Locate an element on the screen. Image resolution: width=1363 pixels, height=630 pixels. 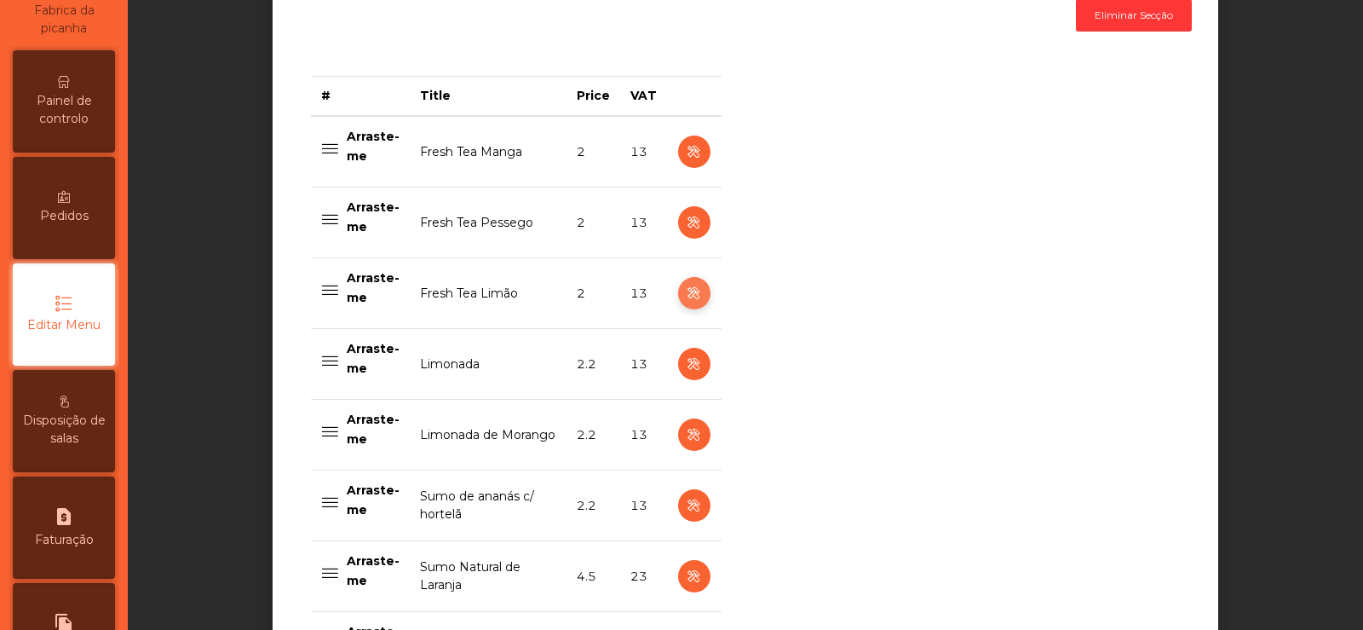
td: Sumo de ananás c/ hortelã is located at coordinates (488, 505).